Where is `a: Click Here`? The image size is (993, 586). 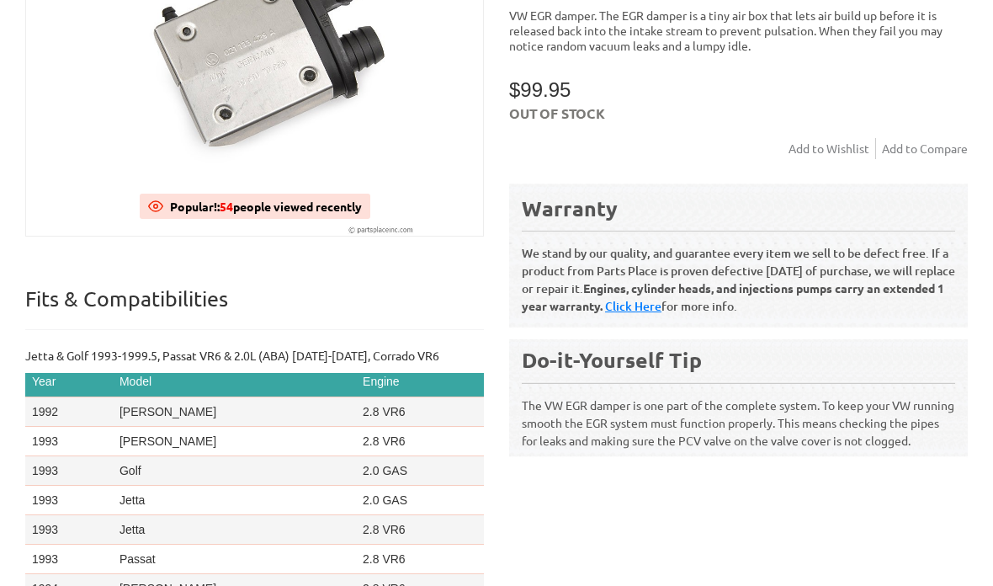 a: Click Here is located at coordinates (633, 306).